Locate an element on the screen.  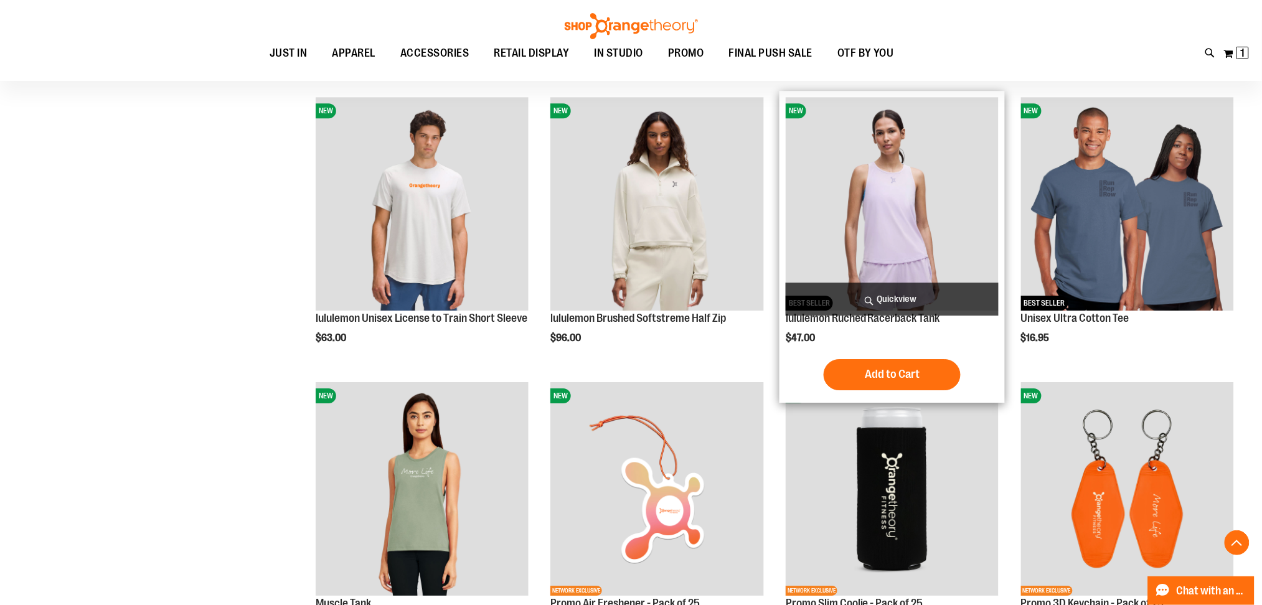
span: Chat with an Expert is located at coordinates (1212, 591).